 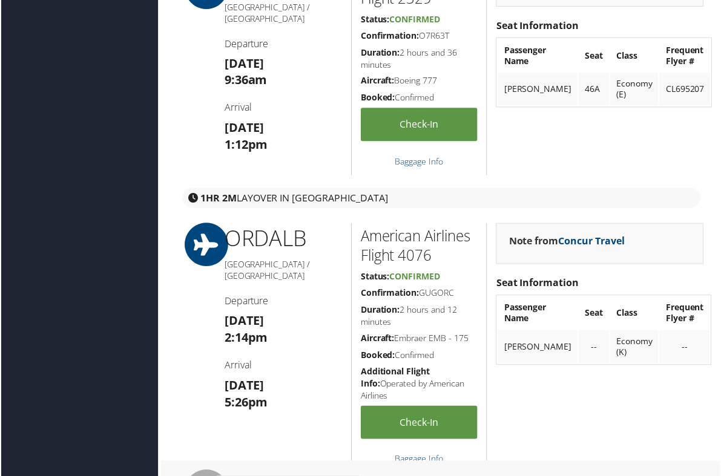 What do you see at coordinates (567, 241) in the screenshot?
I see `strong: Note from` at bounding box center [567, 241].